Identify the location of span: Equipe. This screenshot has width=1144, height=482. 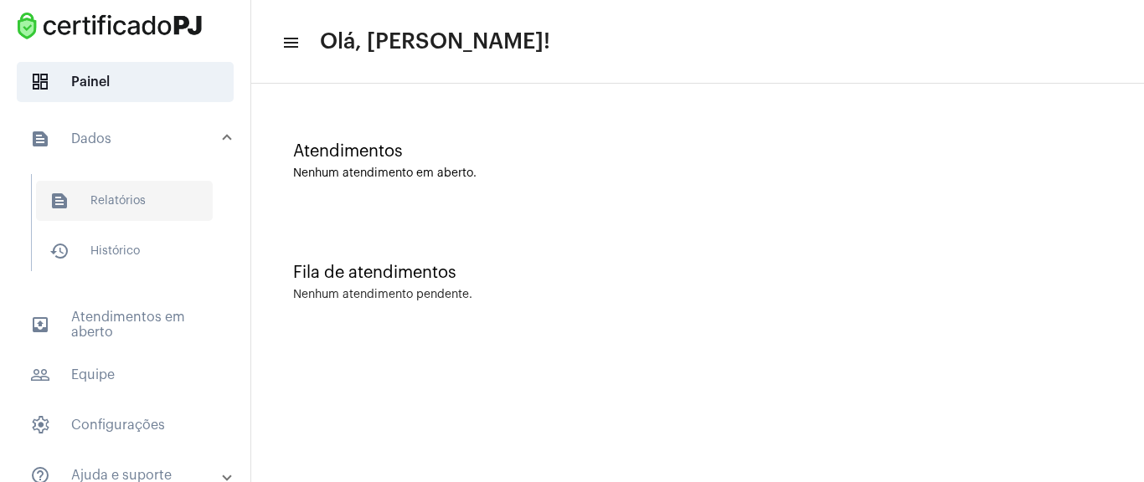
(125, 375).